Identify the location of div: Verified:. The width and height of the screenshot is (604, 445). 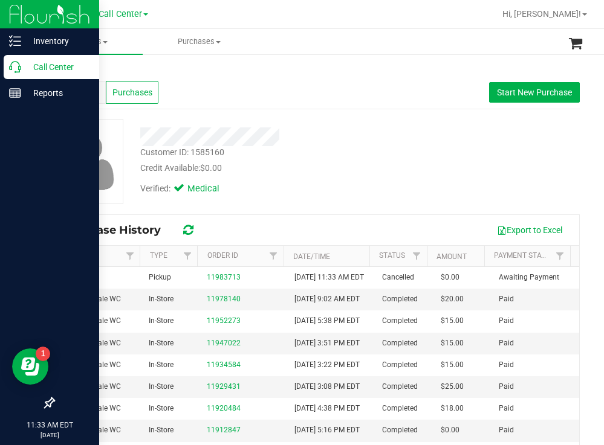
(188, 189).